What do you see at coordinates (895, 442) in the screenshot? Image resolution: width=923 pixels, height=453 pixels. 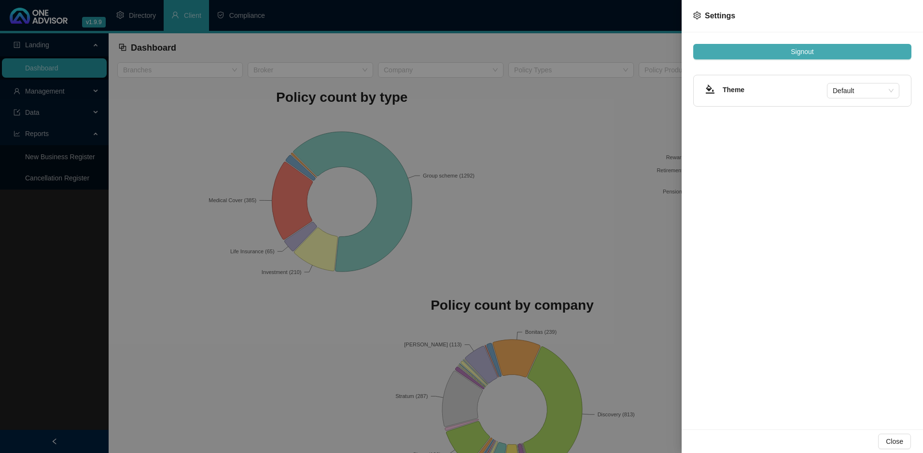 I see `span: Close` at bounding box center [895, 442].